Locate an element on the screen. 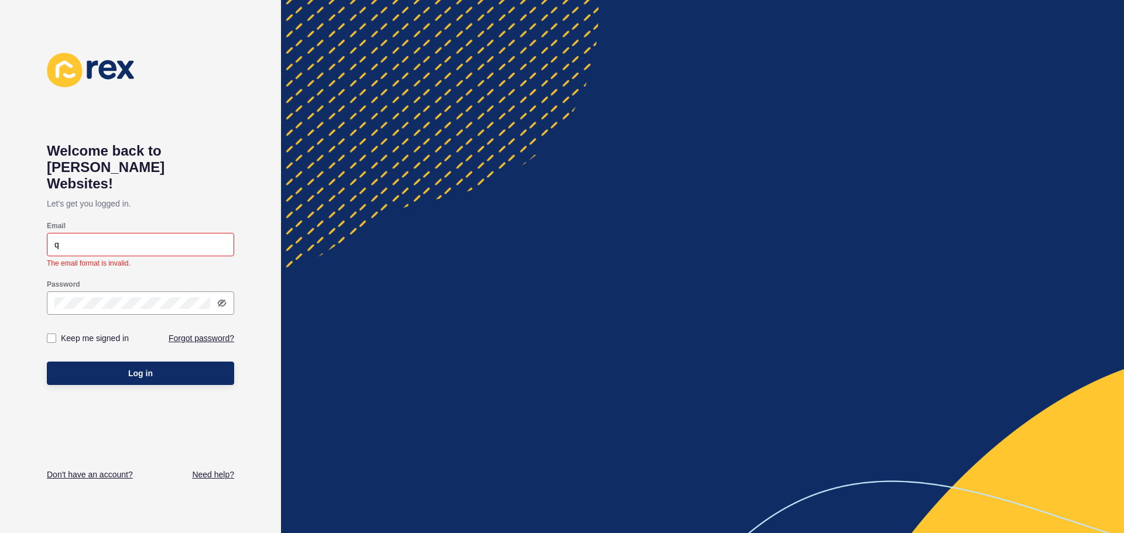  div: The email format is invalid. is located at coordinates (140, 263).